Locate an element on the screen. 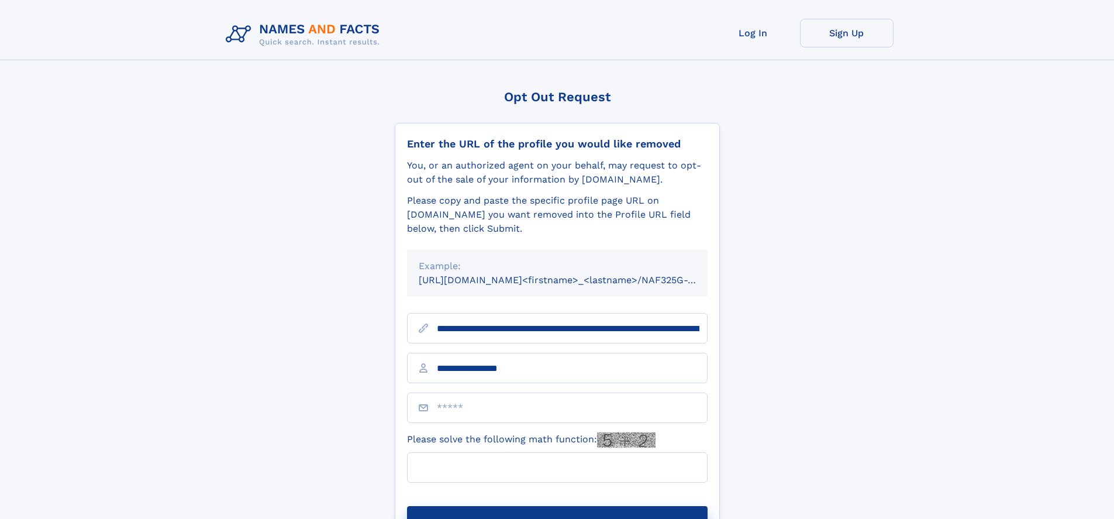 The height and width of the screenshot is (519, 1114). img: Logo Names and Facts is located at coordinates (305, 35).